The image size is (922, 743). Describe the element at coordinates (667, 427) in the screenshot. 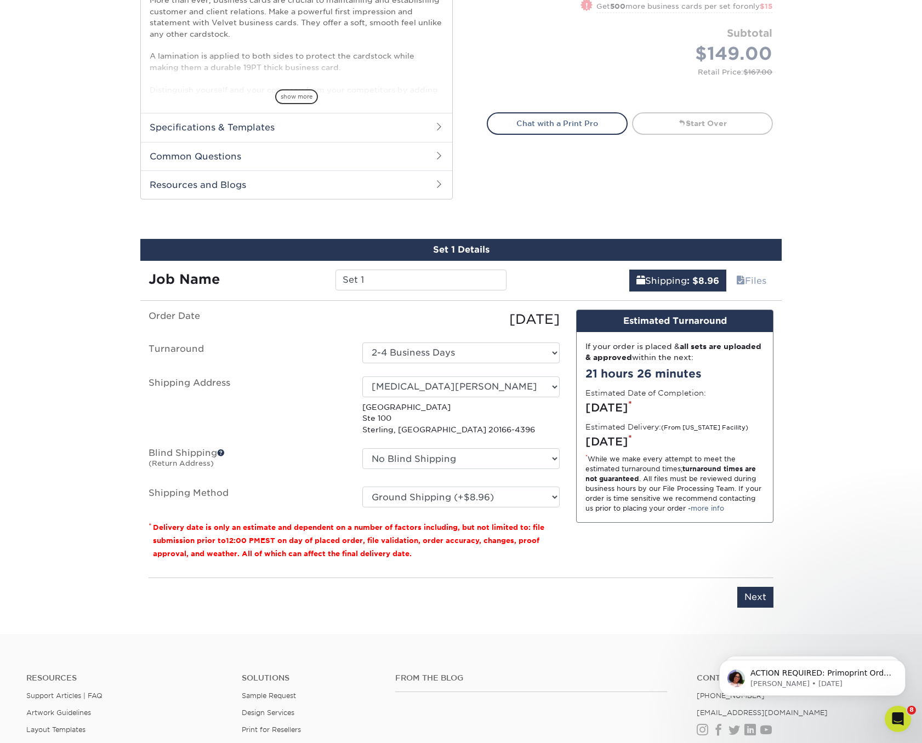

I see `label: Estimated Delivery:` at that location.